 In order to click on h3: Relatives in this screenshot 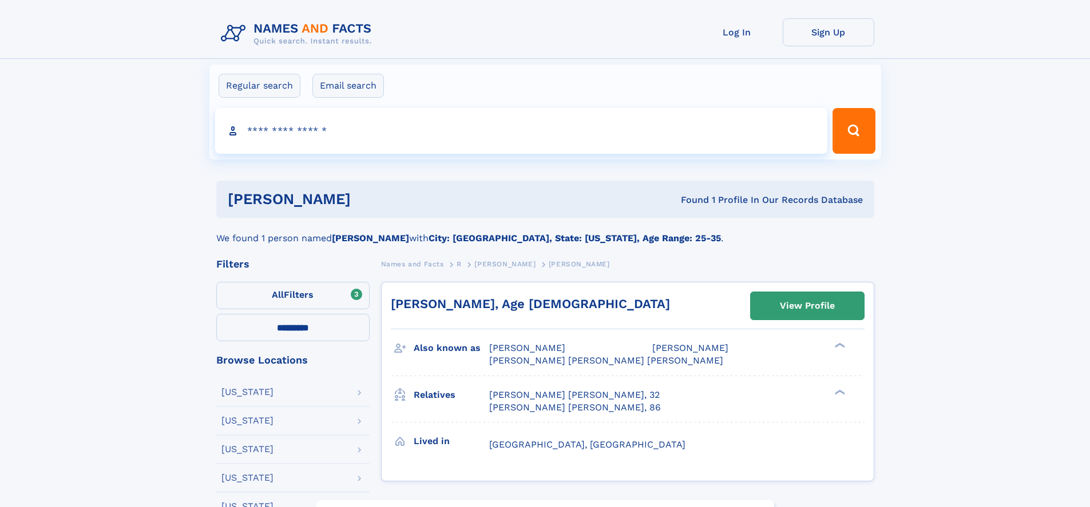, I will do `click(451, 395)`.